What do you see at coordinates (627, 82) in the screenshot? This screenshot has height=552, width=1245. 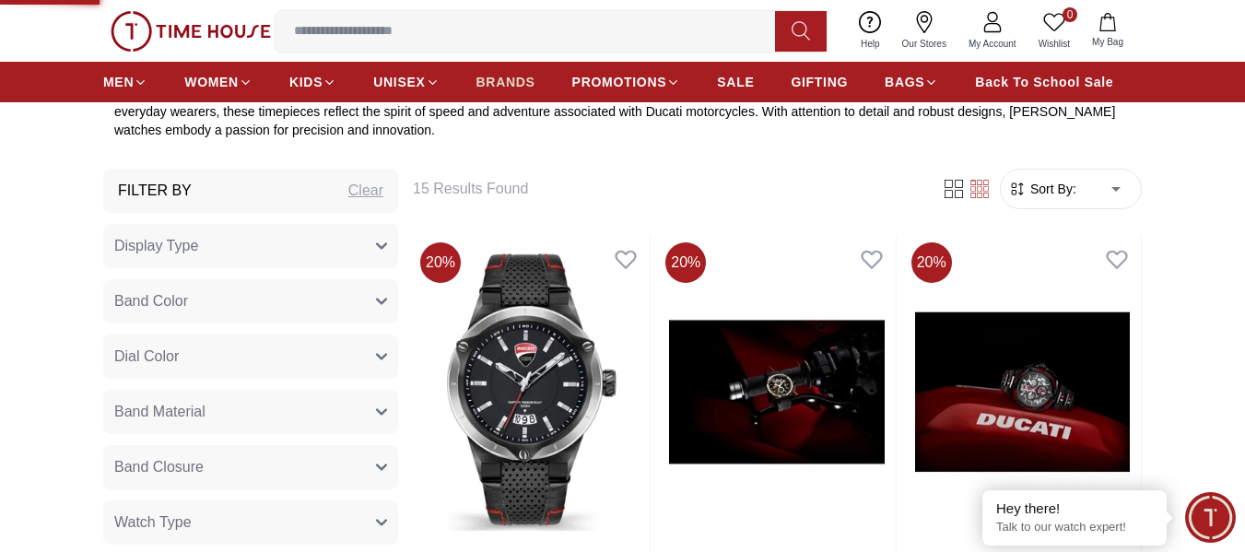 I see `a: PROMOTIONS` at bounding box center [627, 82].